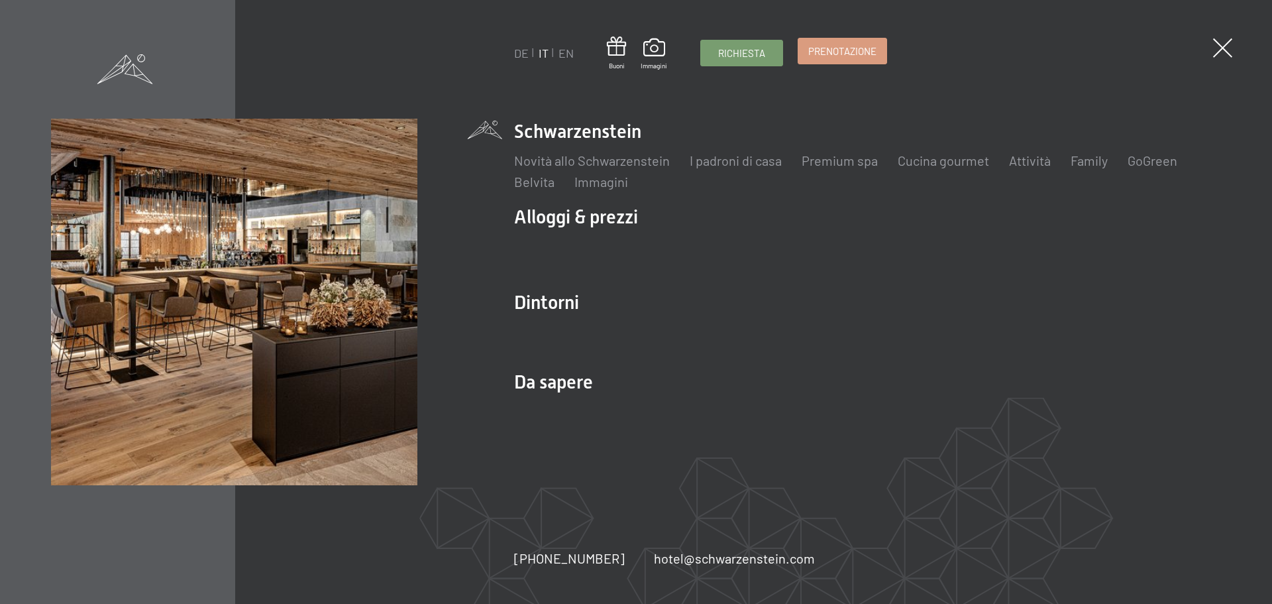  Describe the element at coordinates (741, 53) in the screenshot. I see `a: Richiesta` at that location.